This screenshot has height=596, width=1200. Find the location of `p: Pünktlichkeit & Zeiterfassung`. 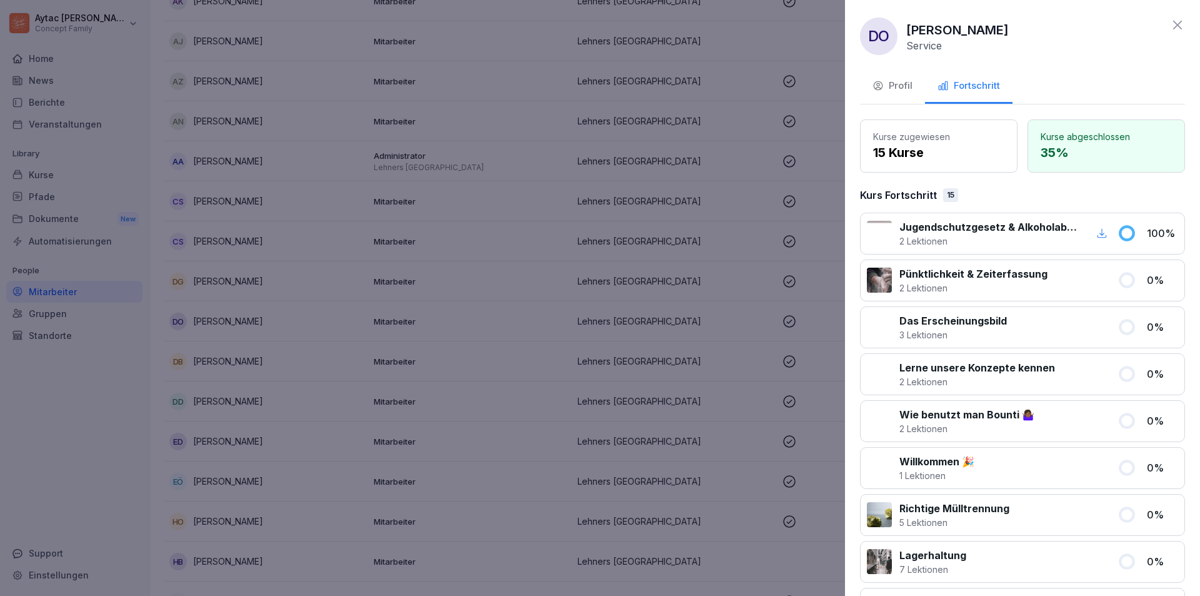

p: Pünktlichkeit & Zeiterfassung is located at coordinates (973, 274).